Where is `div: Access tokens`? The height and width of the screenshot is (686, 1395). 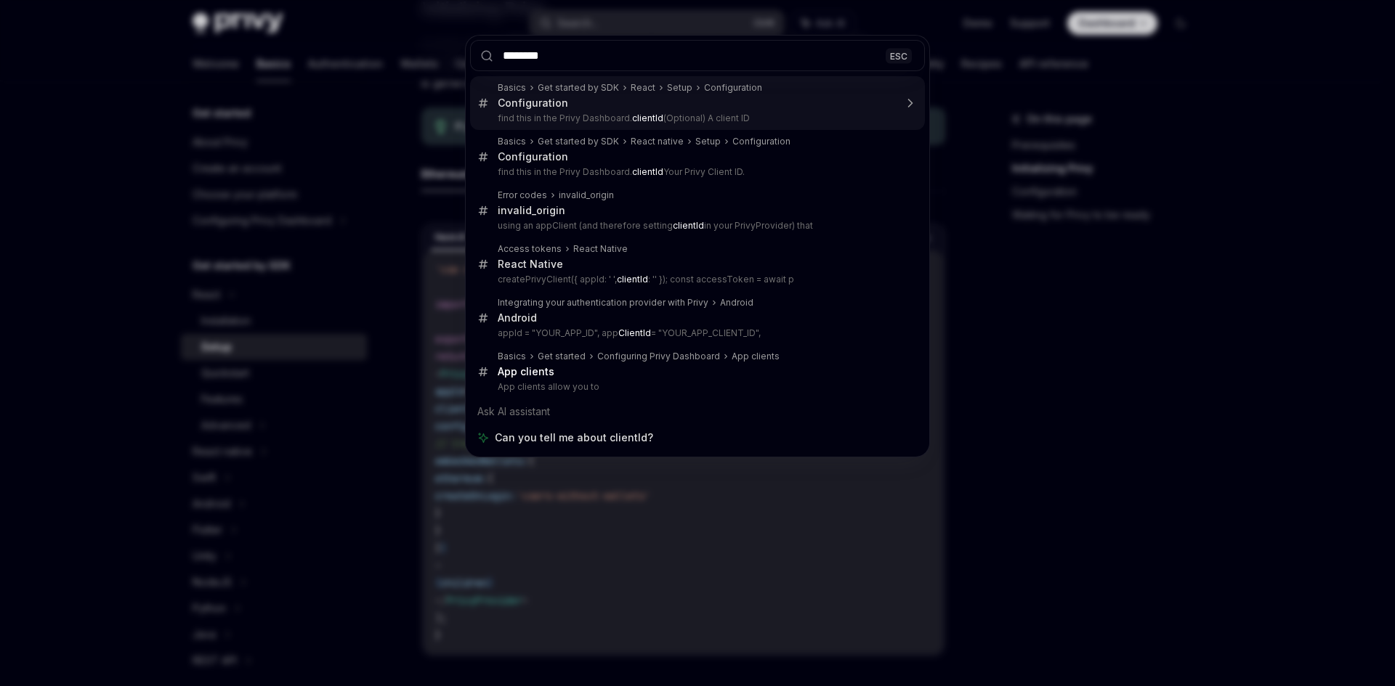
div: Access tokens is located at coordinates (530, 249).